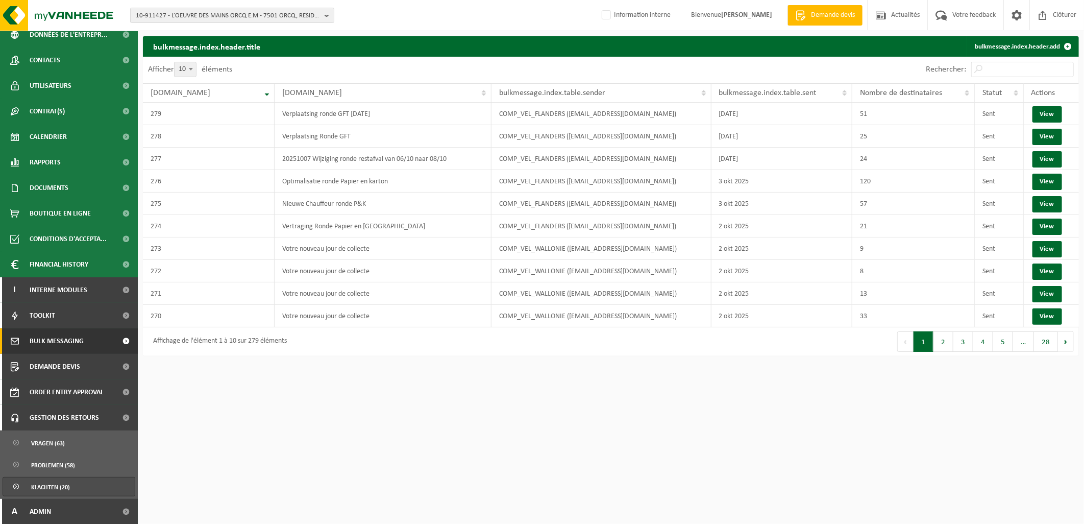 The width and height of the screenshot is (1084, 524). Describe the element at coordinates (946, 70) in the screenshot. I see `label: Rechercher:` at that location.